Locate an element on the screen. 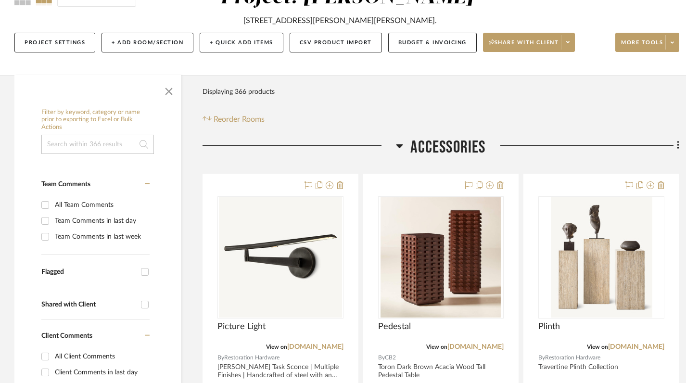  img: Picture Light is located at coordinates (280, 257).